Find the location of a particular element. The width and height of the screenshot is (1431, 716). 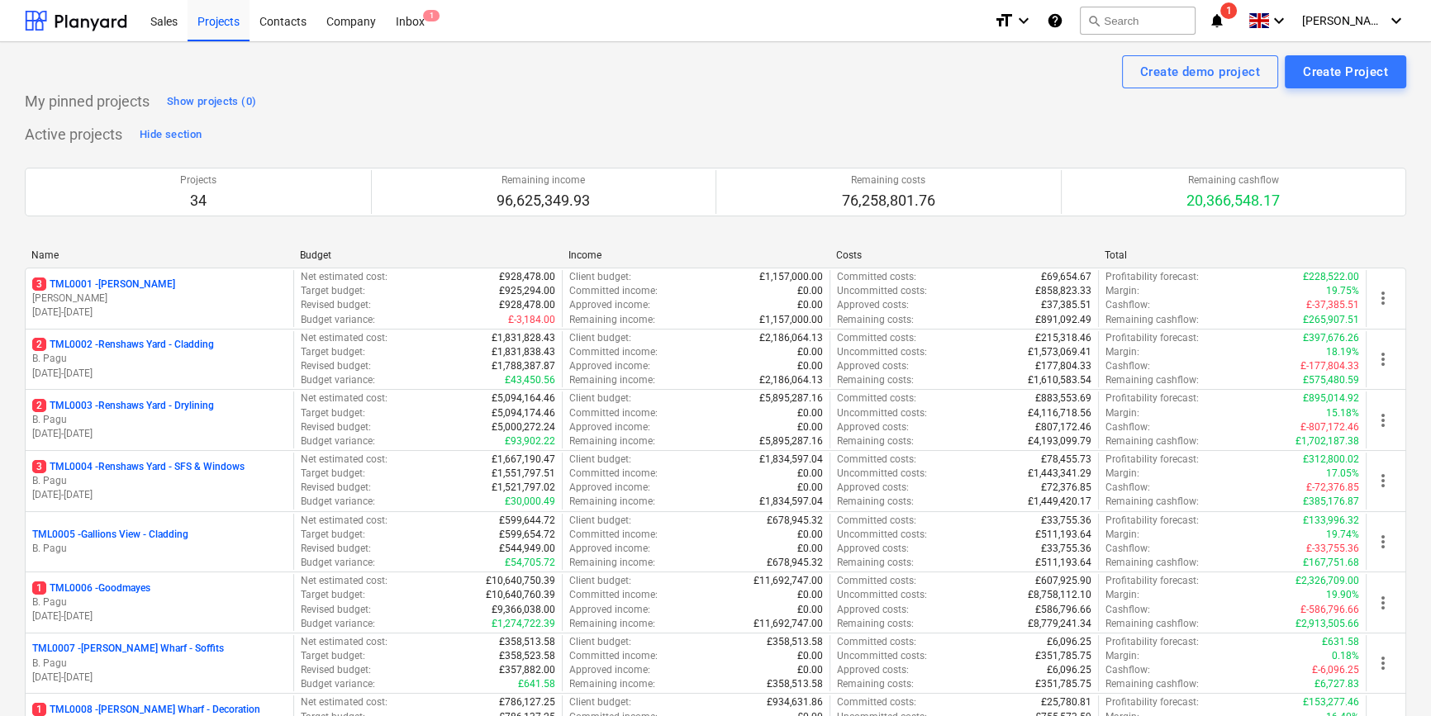

p: £54,705.72 is located at coordinates (530, 563).